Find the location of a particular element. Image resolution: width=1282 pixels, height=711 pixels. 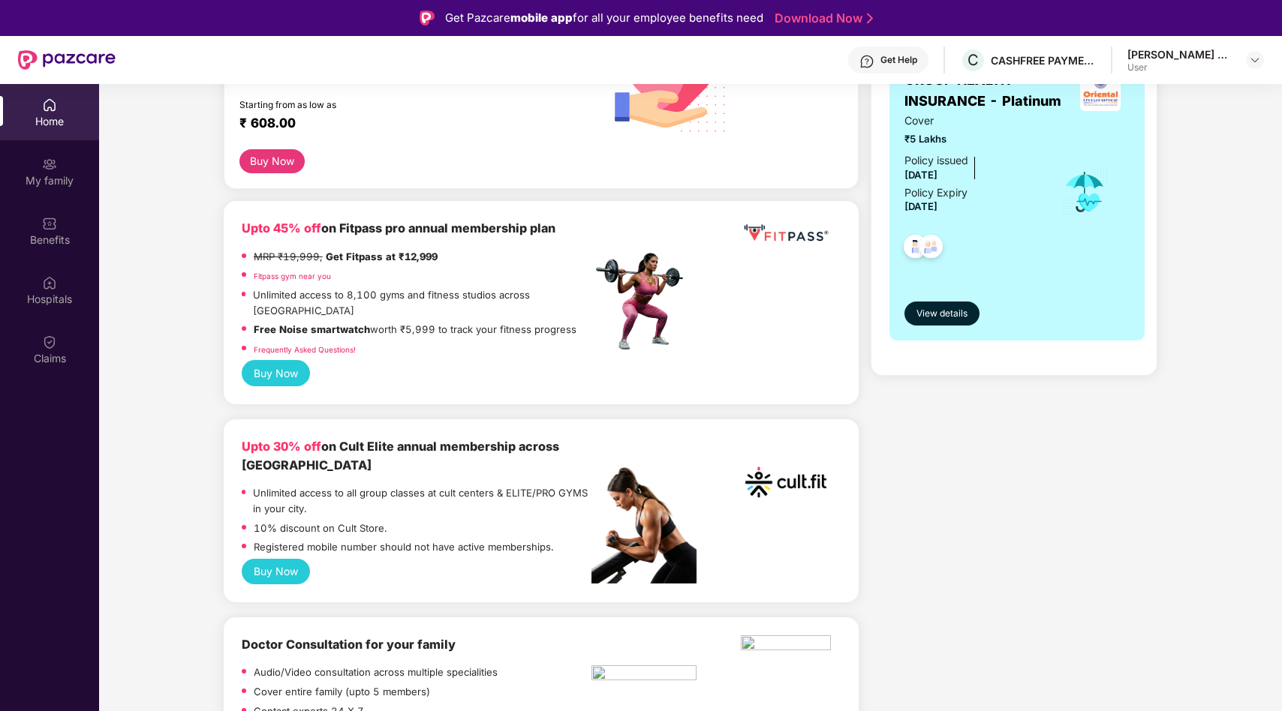

img: svg+xml;base64,PHN2ZyBpZD0iQmVuZWZpdHMiIHhtbG5zPSJodHRwOi8vd3d3LnczLm9yZy8yMDAwL3N2ZyIgd2lkdGg9Ij... is located at coordinates (50, 224).